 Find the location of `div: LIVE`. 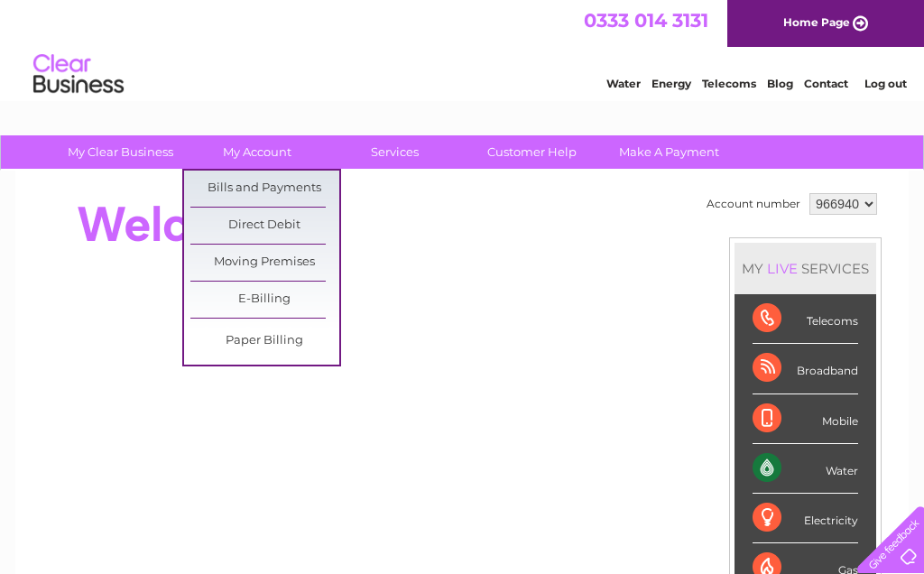

div: LIVE is located at coordinates (782, 268).